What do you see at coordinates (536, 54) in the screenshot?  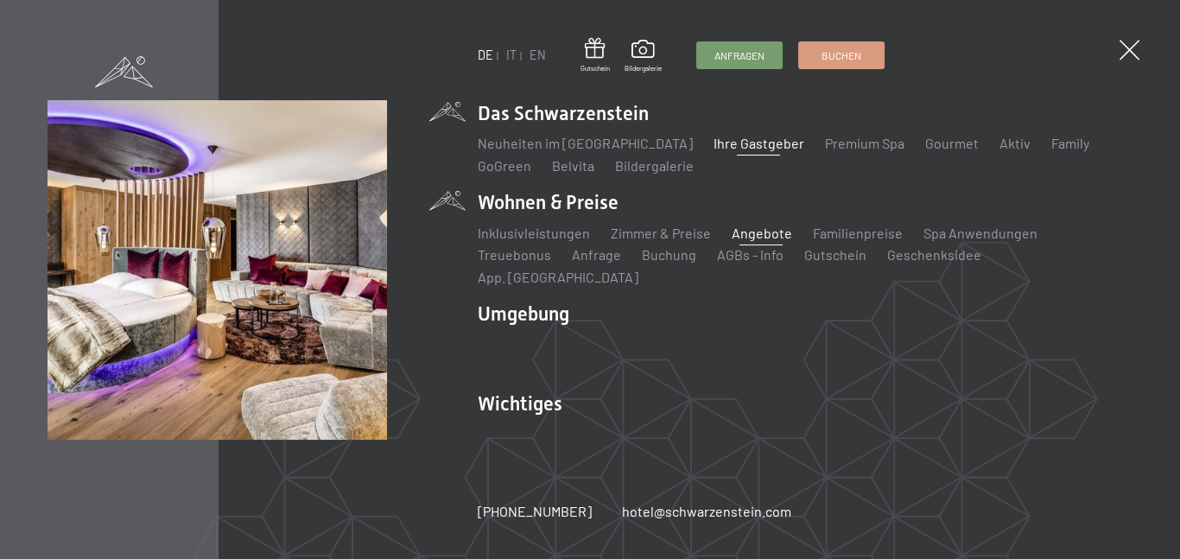 I see `a: EN` at bounding box center [536, 54].